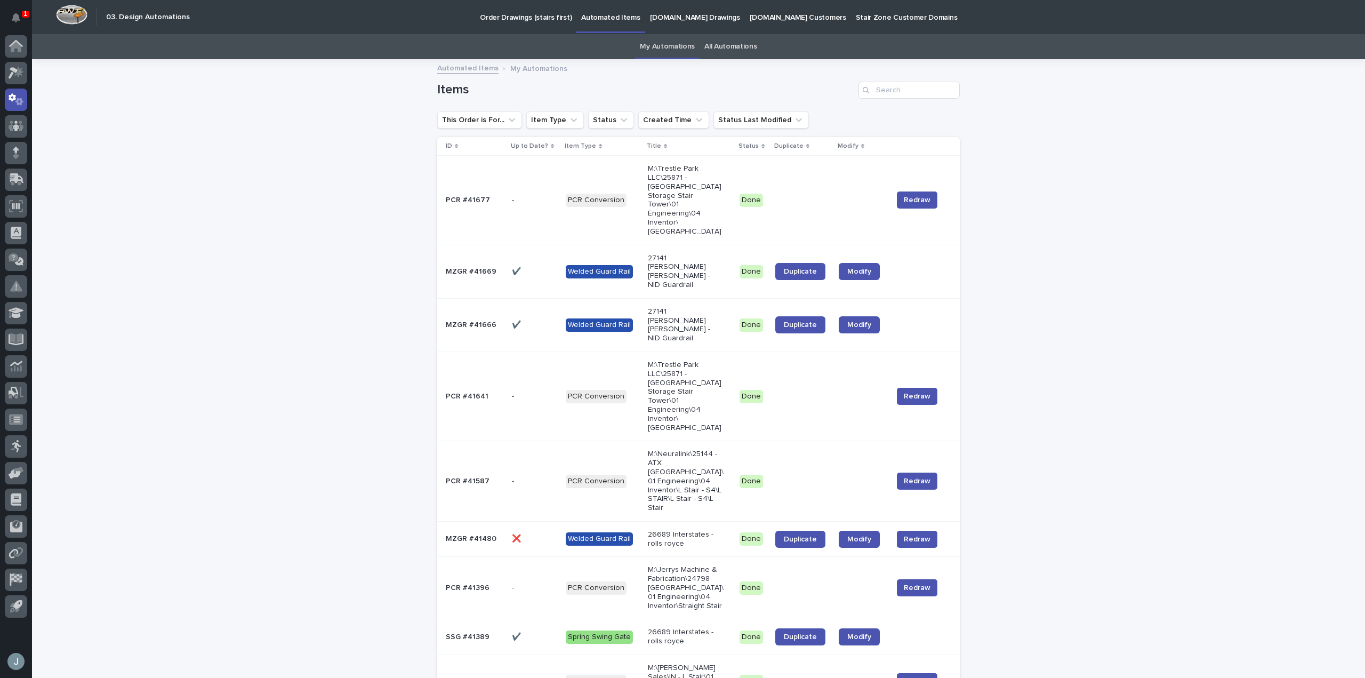  I want to click on h2: 03. Design Automations, so click(148, 17).